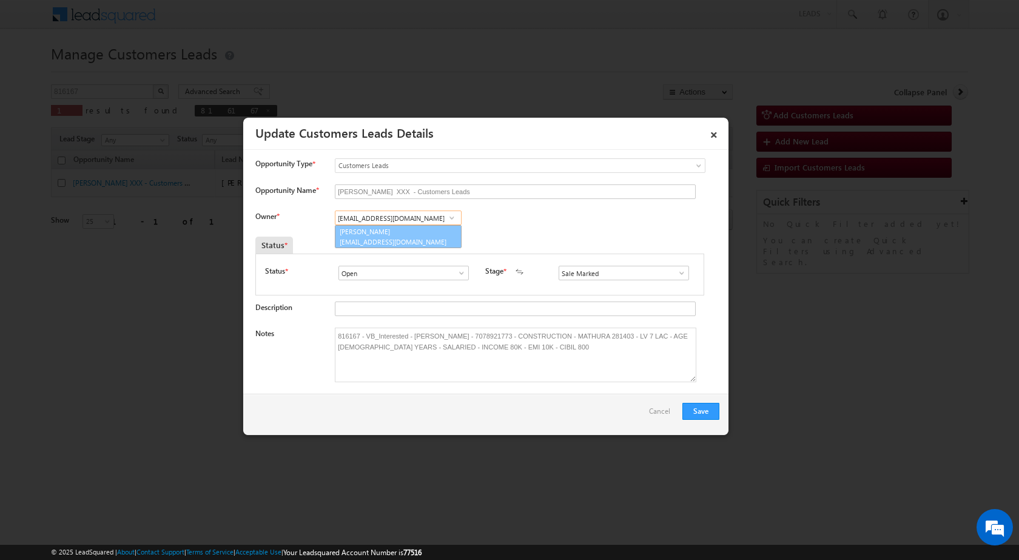 The width and height of the screenshot is (1019, 560). I want to click on label: Owner, so click(267, 216).